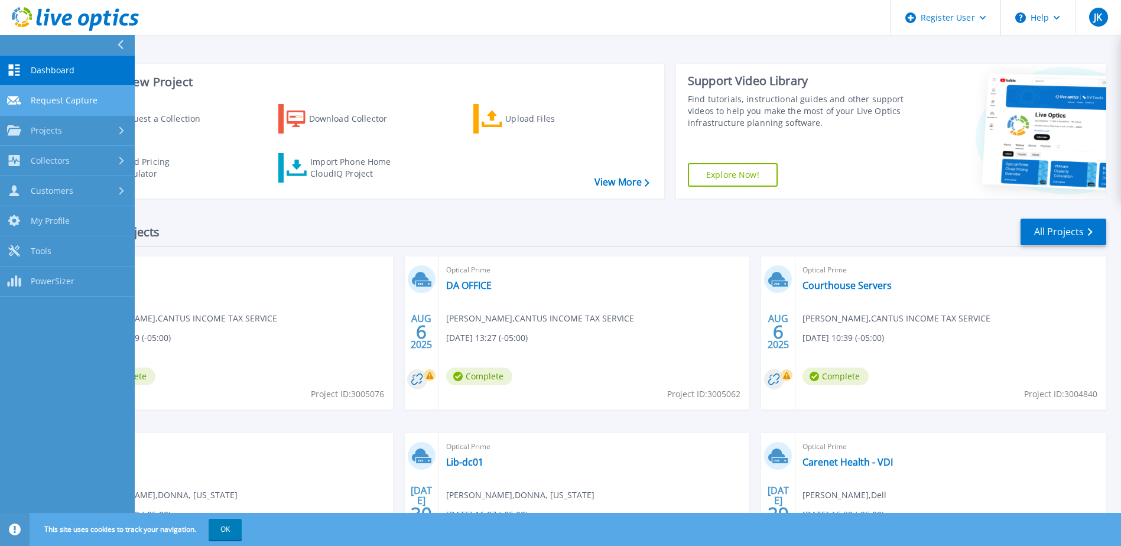 Image resolution: width=1121 pixels, height=546 pixels. Describe the element at coordinates (53, 70) in the screenshot. I see `span: Dashboard` at that location.